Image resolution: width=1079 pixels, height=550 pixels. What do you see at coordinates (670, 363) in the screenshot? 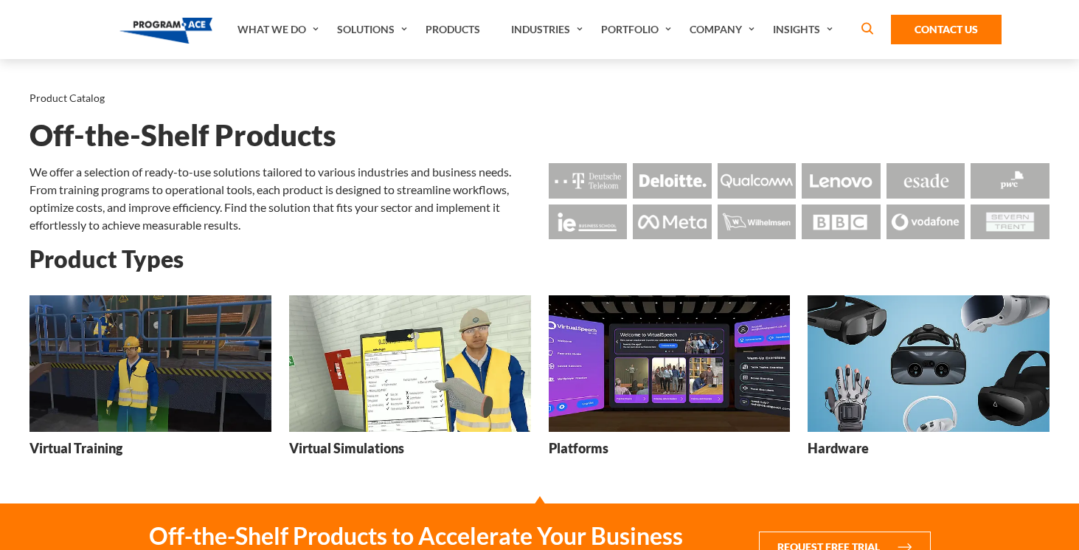
I see `img: Platforms` at bounding box center [670, 363].